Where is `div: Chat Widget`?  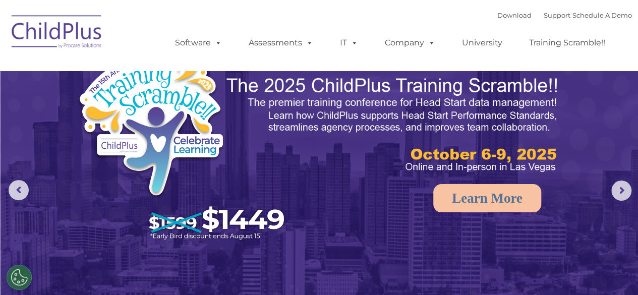
div: Chat Widget is located at coordinates (613, 271).